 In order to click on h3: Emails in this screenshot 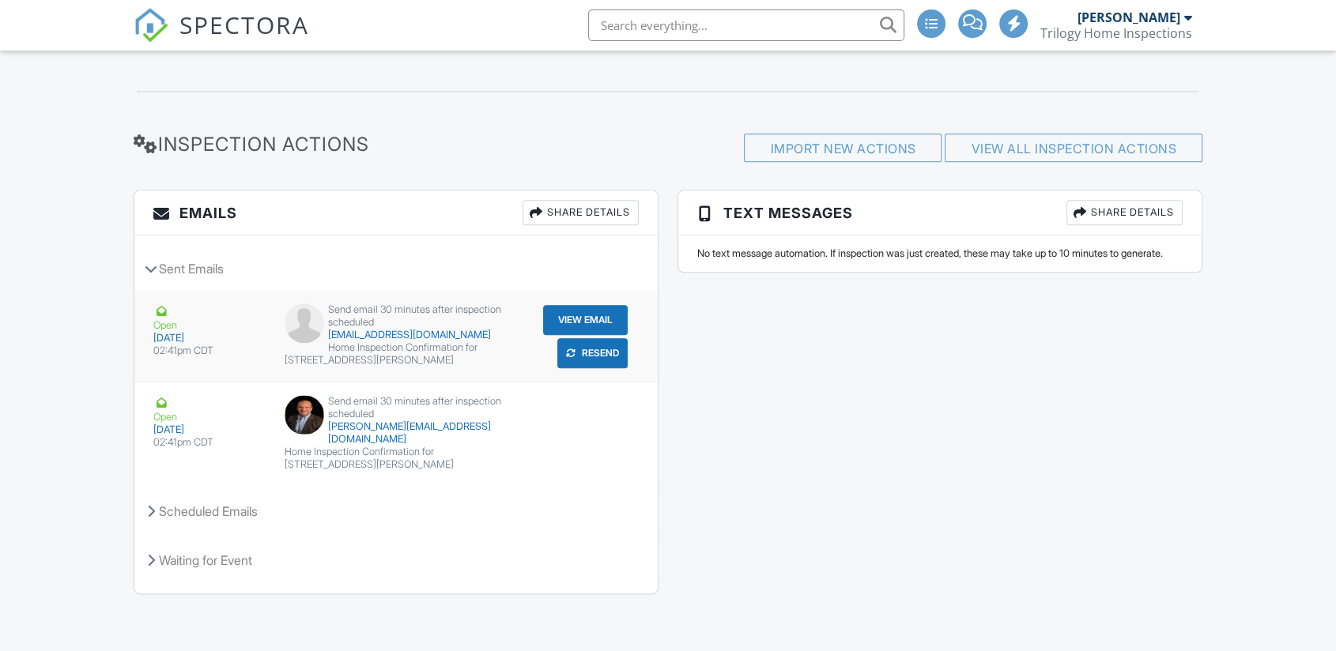, I will do `click(396, 213)`.